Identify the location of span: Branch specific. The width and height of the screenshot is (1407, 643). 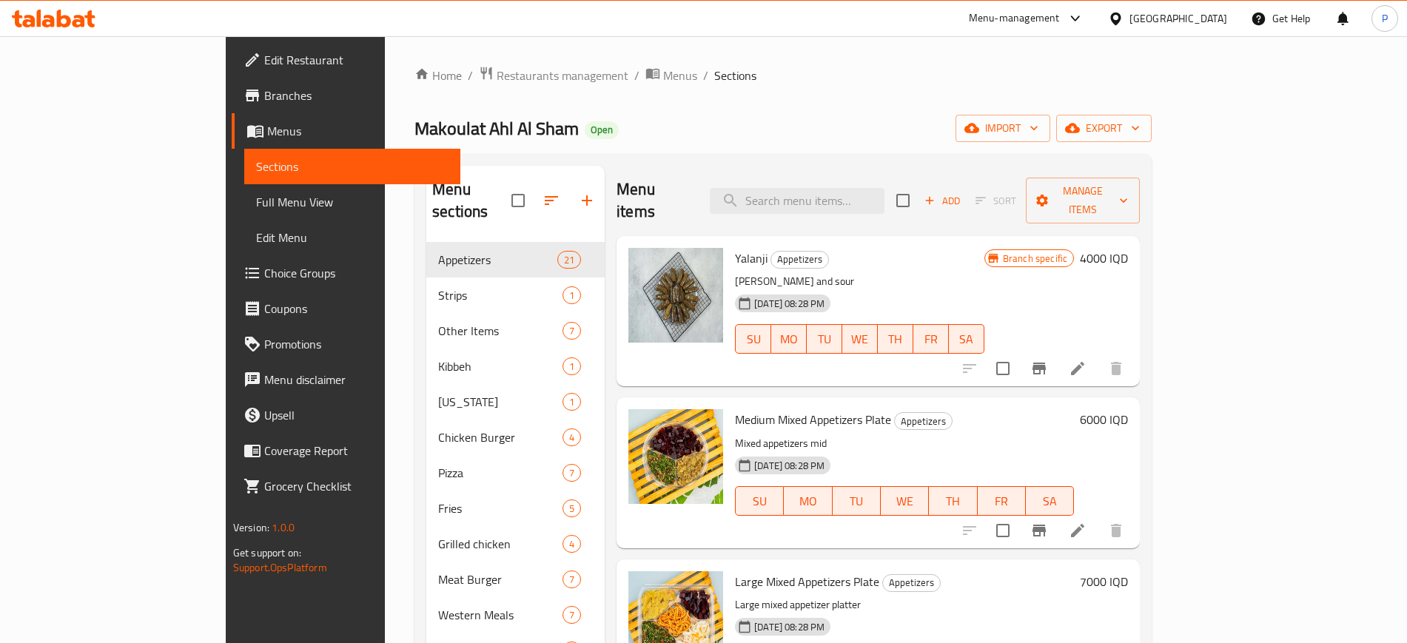
(1035, 258).